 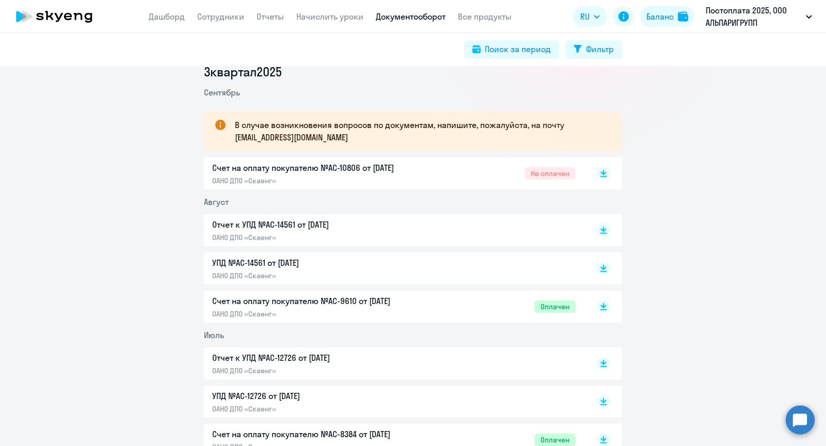 I want to click on a: Отчеты, so click(x=270, y=17).